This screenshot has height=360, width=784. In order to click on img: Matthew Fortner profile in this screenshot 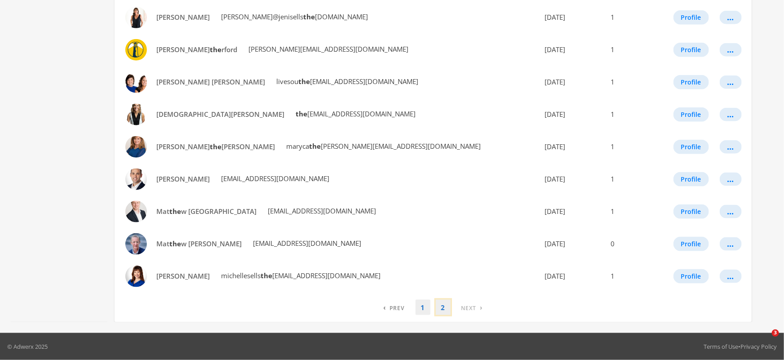, I will do `click(136, 244)`.